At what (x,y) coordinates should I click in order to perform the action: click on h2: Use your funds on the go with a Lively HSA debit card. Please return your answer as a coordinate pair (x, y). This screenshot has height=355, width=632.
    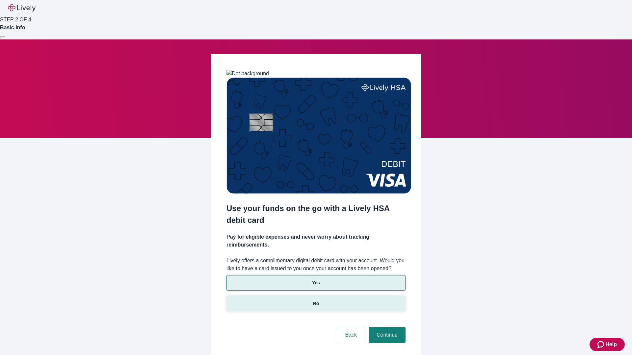
    Looking at the image, I should click on (316, 214).